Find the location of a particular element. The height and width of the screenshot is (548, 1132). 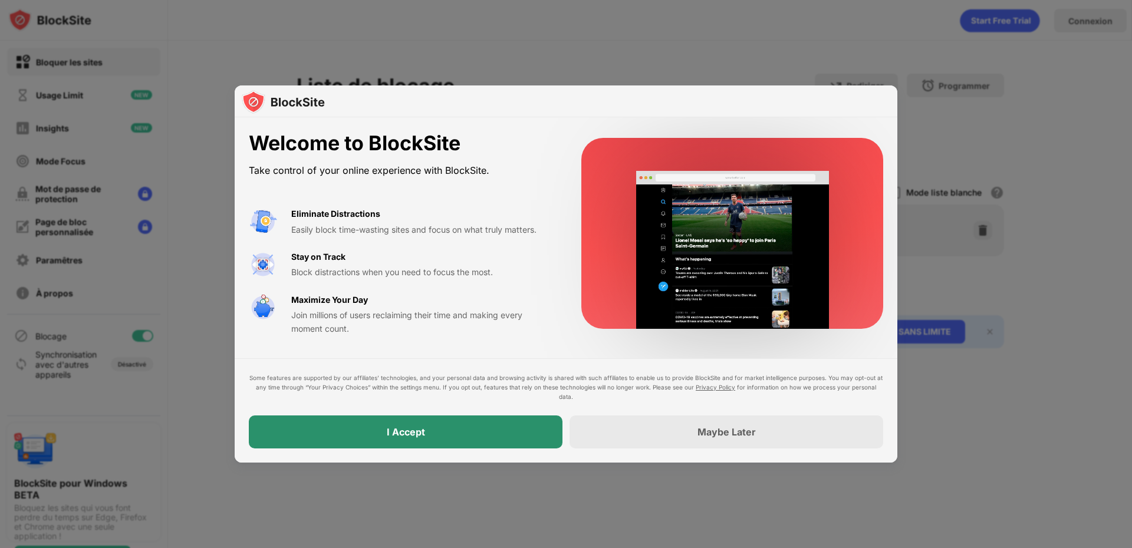

img: value-focus.svg is located at coordinates (263, 265).